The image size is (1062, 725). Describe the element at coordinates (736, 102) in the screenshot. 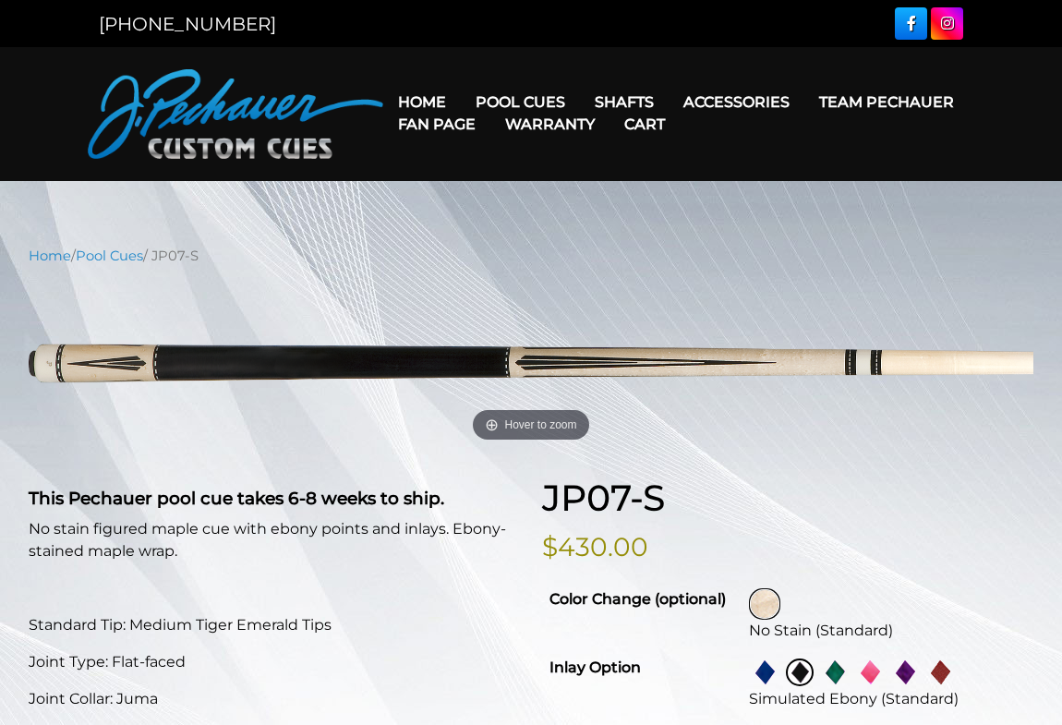

I see `a: Accessories` at that location.